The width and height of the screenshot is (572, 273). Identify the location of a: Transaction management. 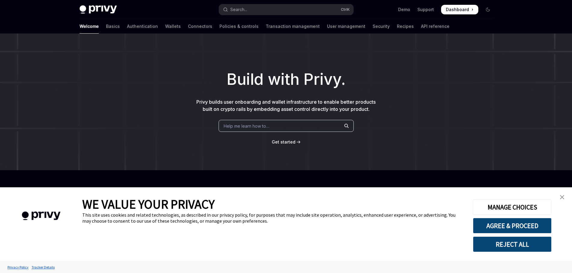
(293, 26).